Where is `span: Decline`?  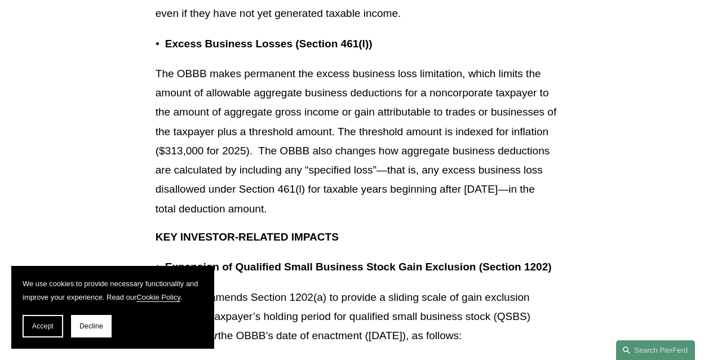 span: Decline is located at coordinates (91, 326).